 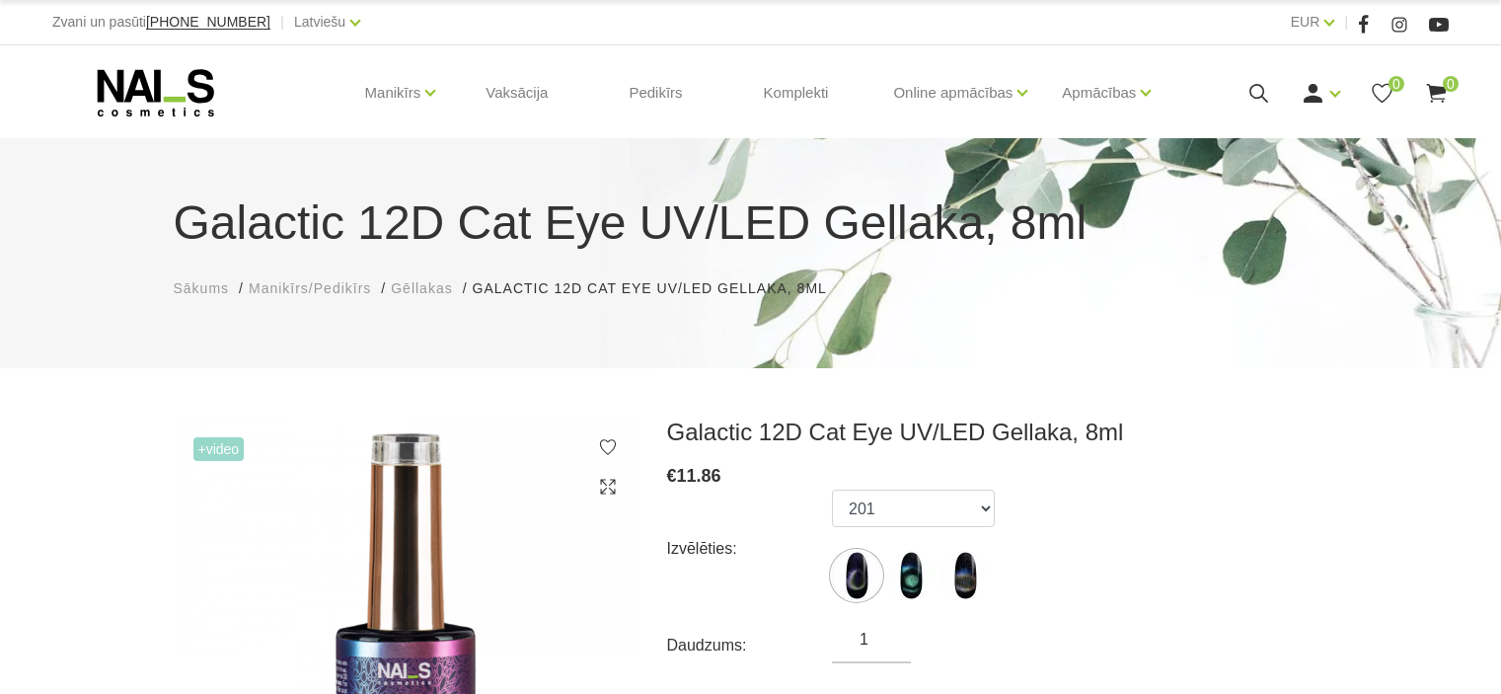 I want to click on a: Komplekti, so click(x=796, y=93).